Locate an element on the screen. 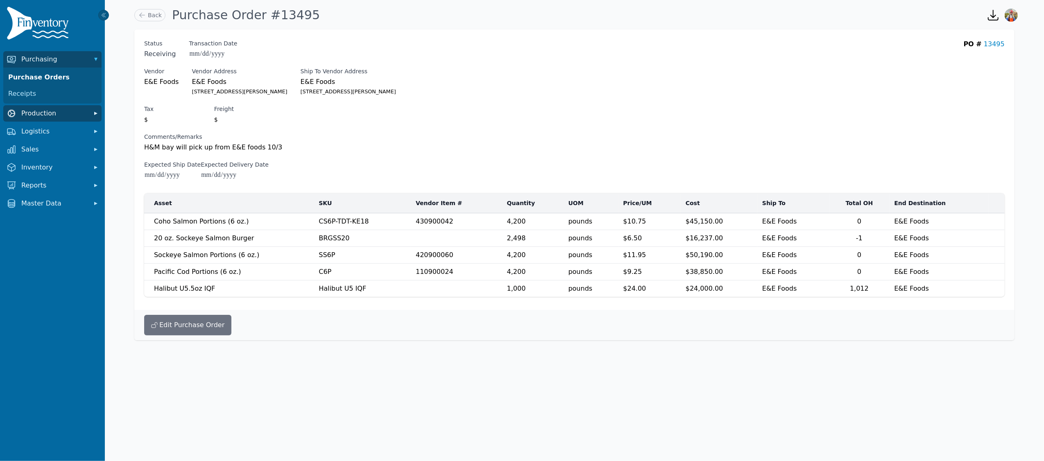 The image size is (1044, 461). label: Expected Ship Date is located at coordinates (172, 165).